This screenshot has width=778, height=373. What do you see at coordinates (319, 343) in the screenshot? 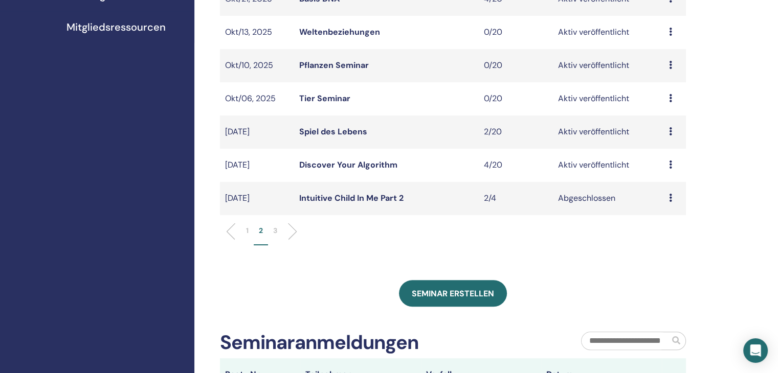
I see `h2: Seminaranmeldungen` at bounding box center [319, 343].